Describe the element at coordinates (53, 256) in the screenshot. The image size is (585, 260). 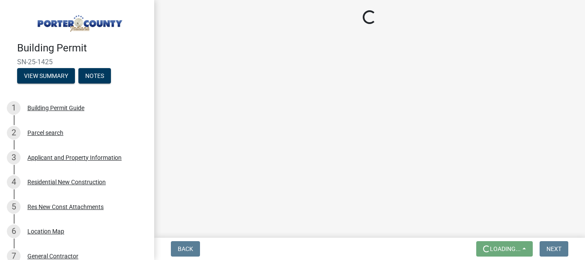
I see `div: General Contractor` at that location.